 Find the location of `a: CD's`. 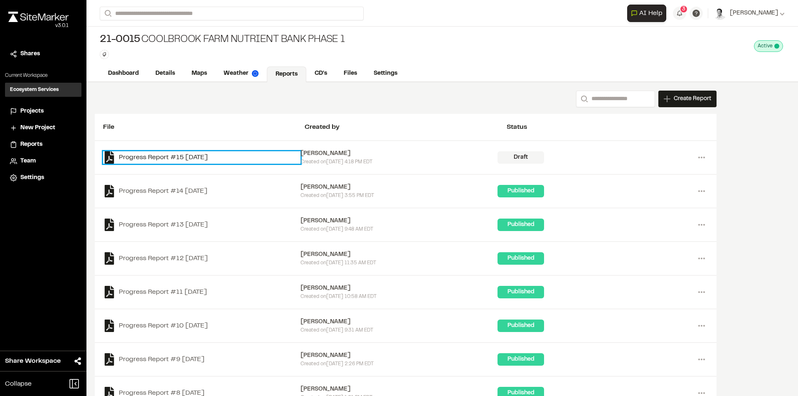

a: CD's is located at coordinates (321, 74).